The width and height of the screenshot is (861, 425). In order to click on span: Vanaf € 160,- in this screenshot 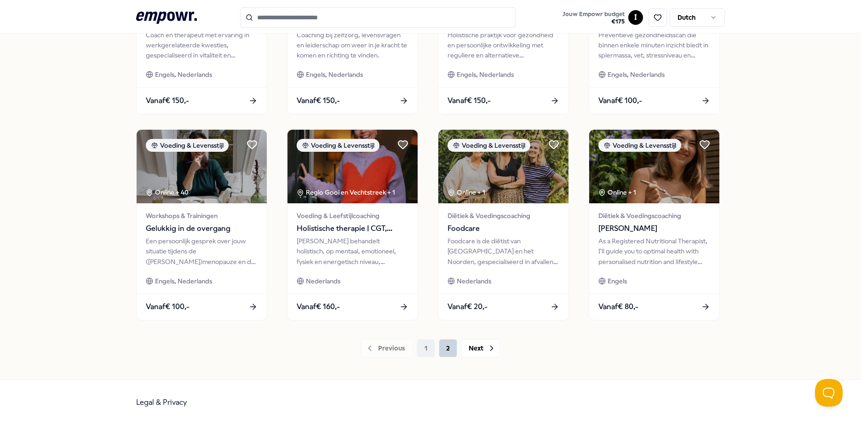, I will do `click(318, 307)`.